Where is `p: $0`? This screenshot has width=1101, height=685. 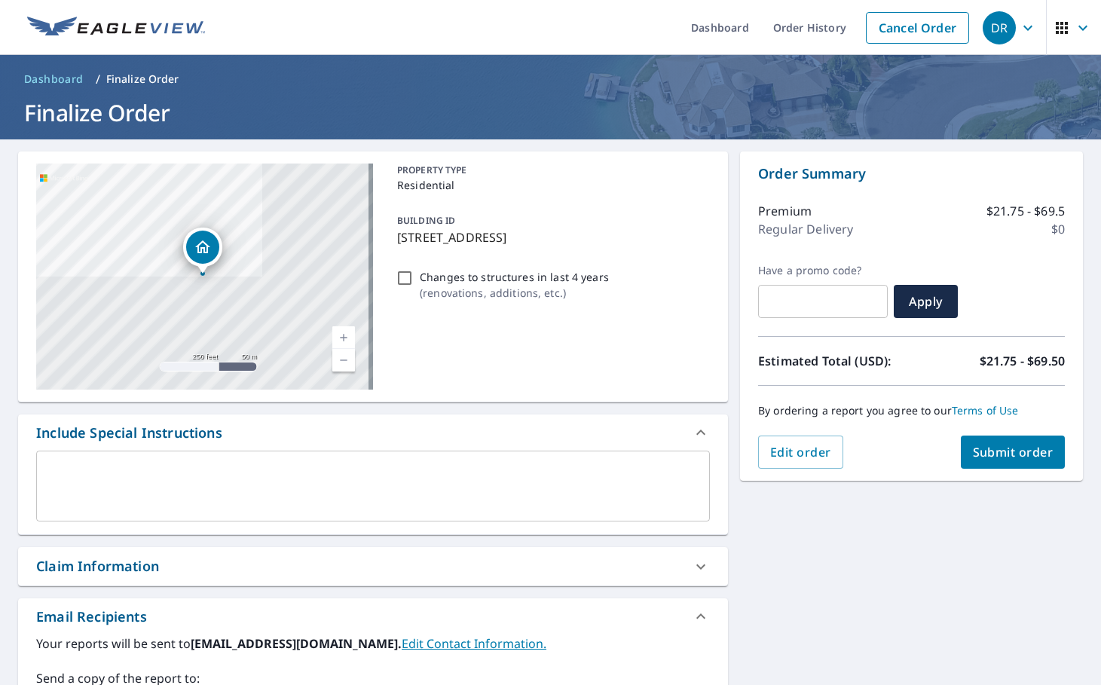 p: $0 is located at coordinates (1058, 229).